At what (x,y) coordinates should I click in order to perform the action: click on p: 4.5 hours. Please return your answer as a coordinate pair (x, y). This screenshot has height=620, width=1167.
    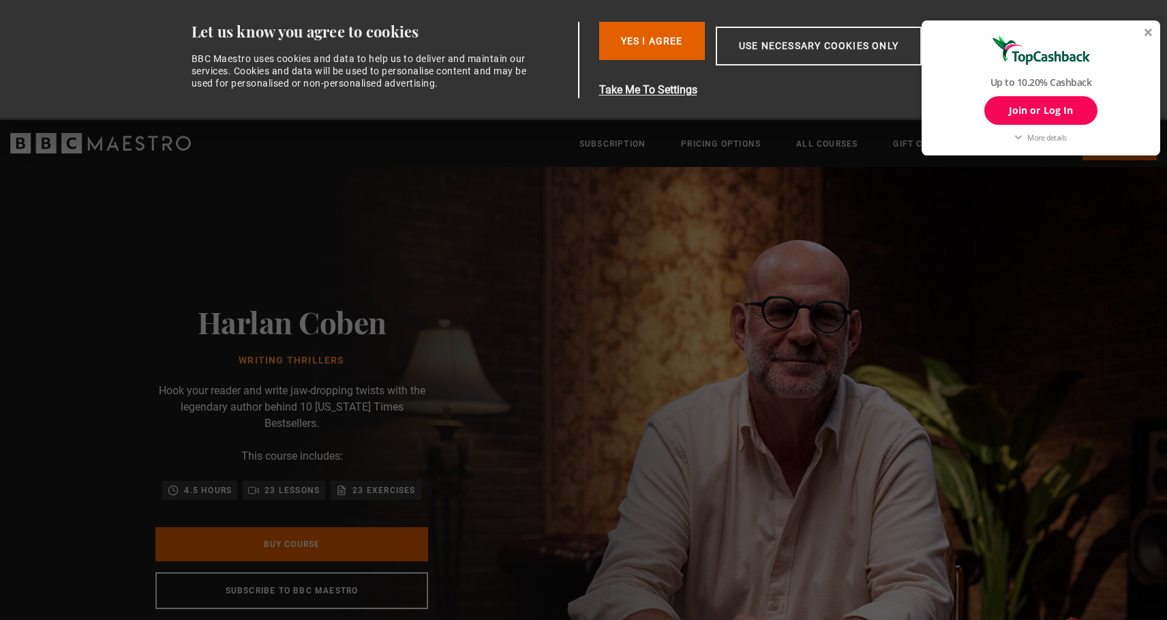
    Looking at the image, I should click on (208, 490).